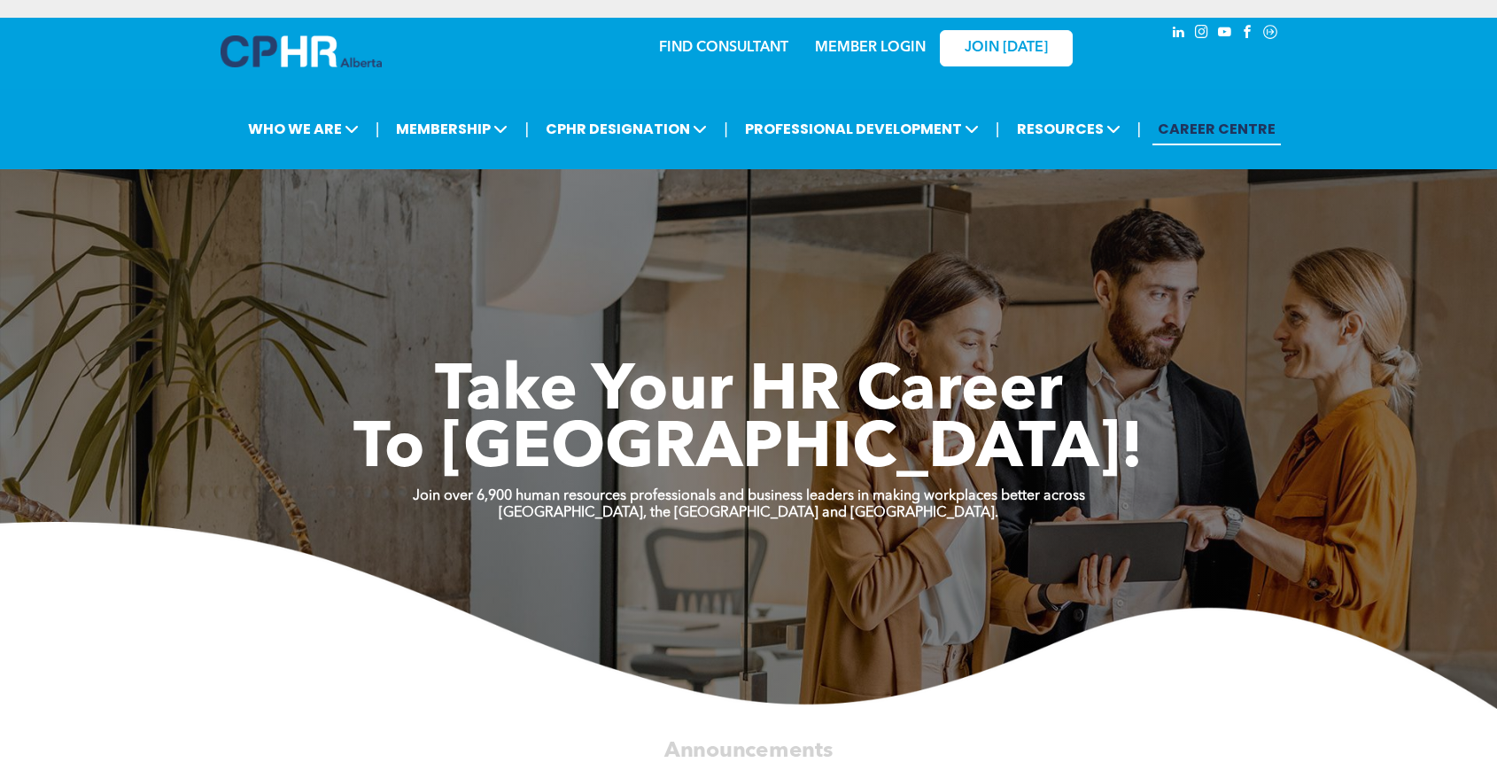  Describe the element at coordinates (748, 750) in the screenshot. I see `span: Announcements` at that location.